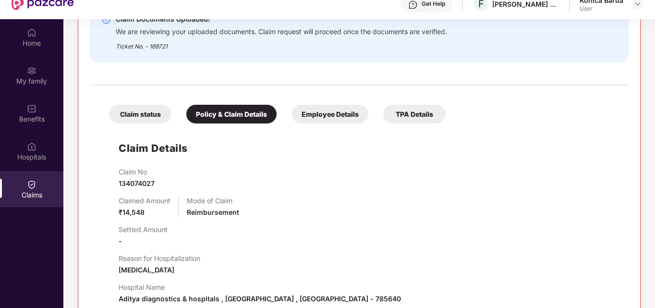 This screenshot has height=308, width=655. I want to click on div: TPA Details, so click(415, 114).